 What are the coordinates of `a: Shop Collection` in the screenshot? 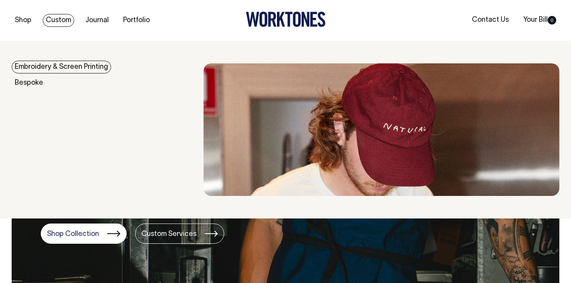 It's located at (84, 233).